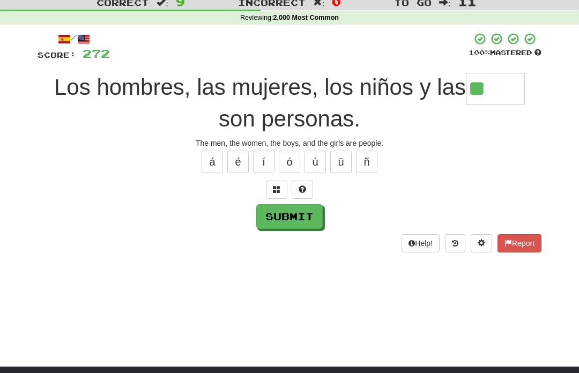 Image resolution: width=579 pixels, height=373 pixels. Describe the element at coordinates (520, 244) in the screenshot. I see `button: Report` at that location.